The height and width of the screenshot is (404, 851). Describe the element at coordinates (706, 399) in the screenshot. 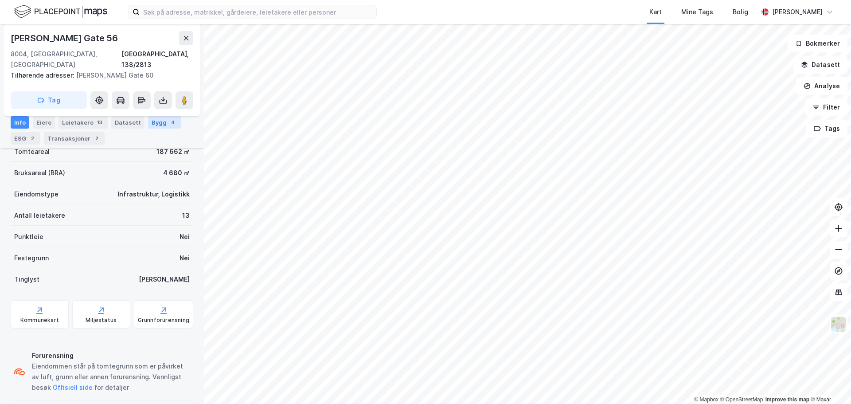

I see `a: Mapbox` at that location.